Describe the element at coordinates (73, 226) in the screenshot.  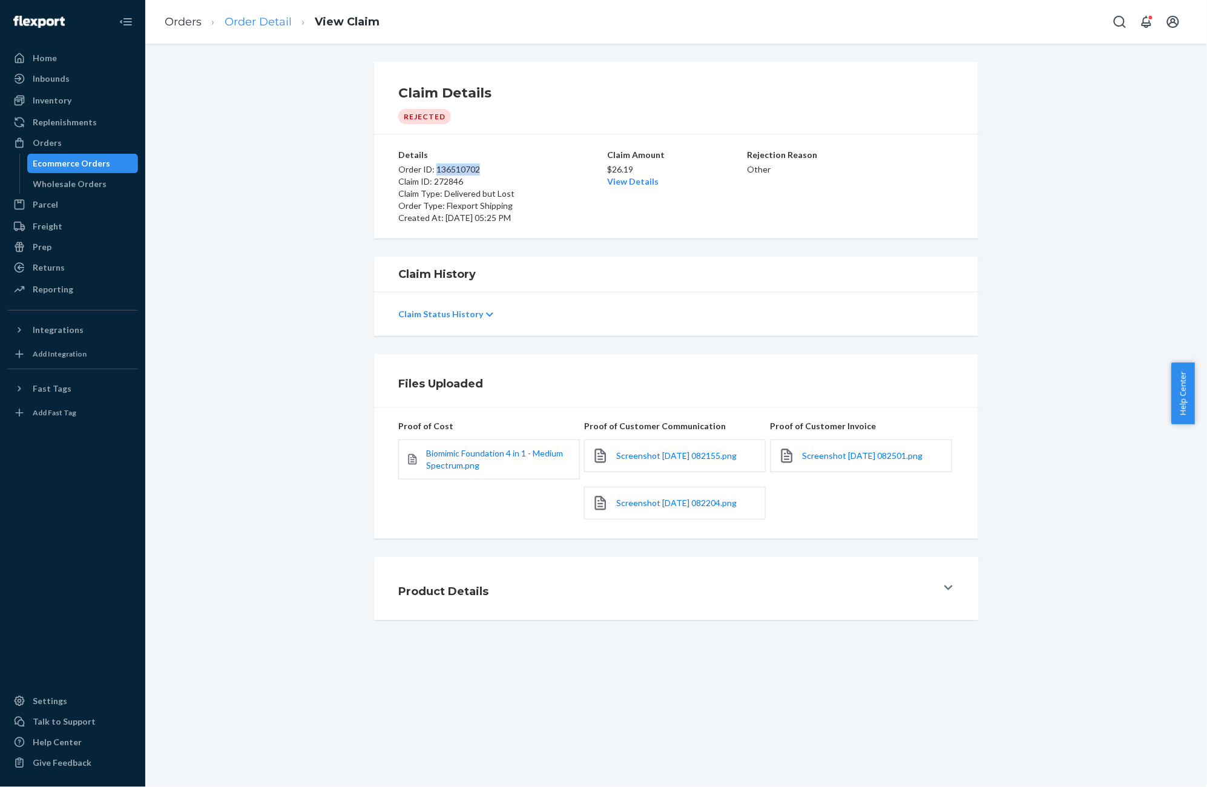
I see `a: Freight` at that location.